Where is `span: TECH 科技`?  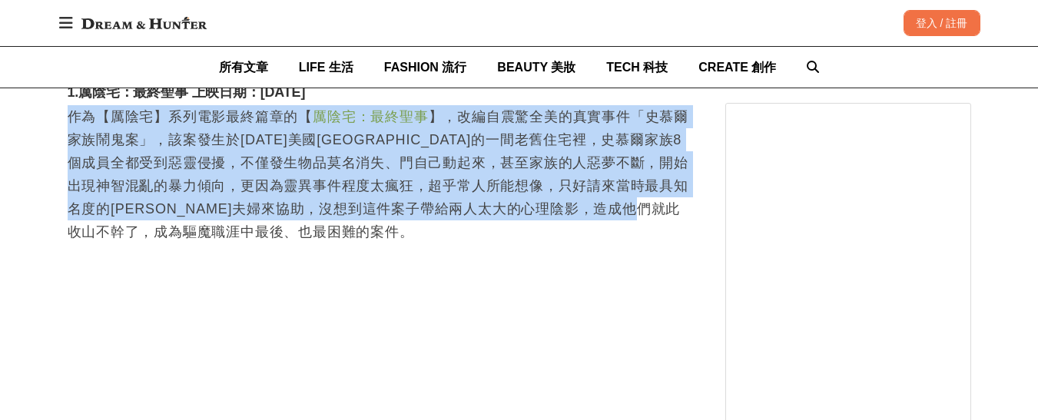 span: TECH 科技 is located at coordinates (637, 67).